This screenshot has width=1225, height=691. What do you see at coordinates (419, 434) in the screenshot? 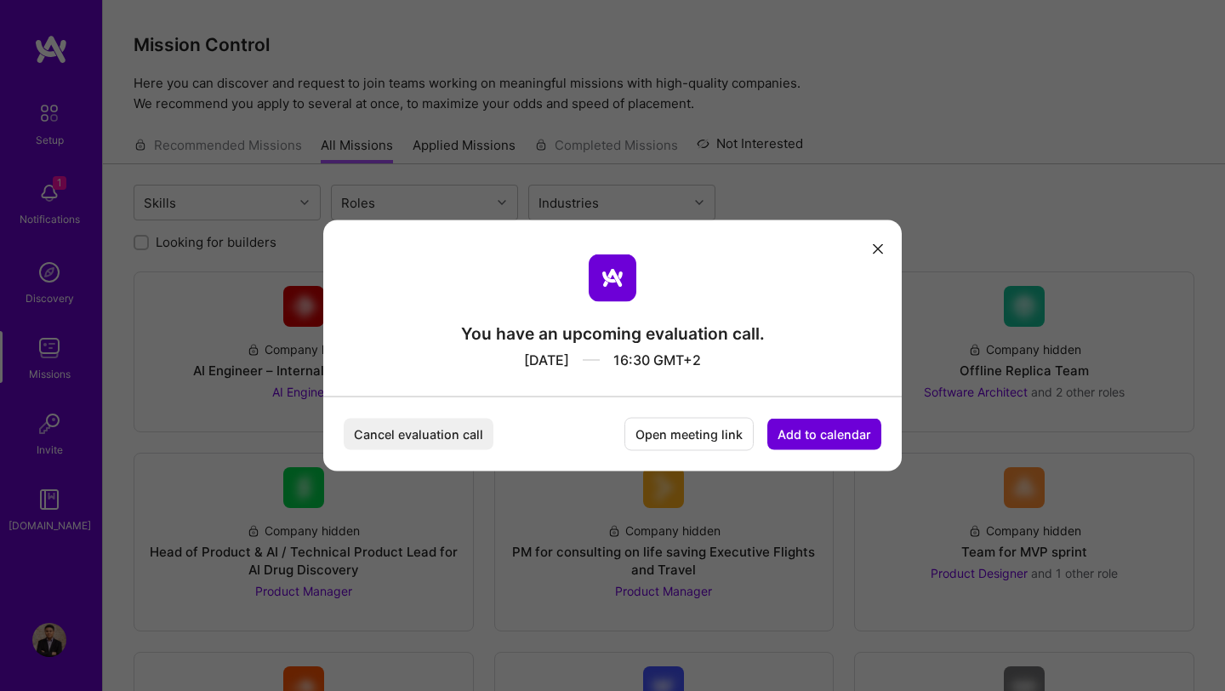
I see `button: Cancel evaluation call` at bounding box center [419, 434].